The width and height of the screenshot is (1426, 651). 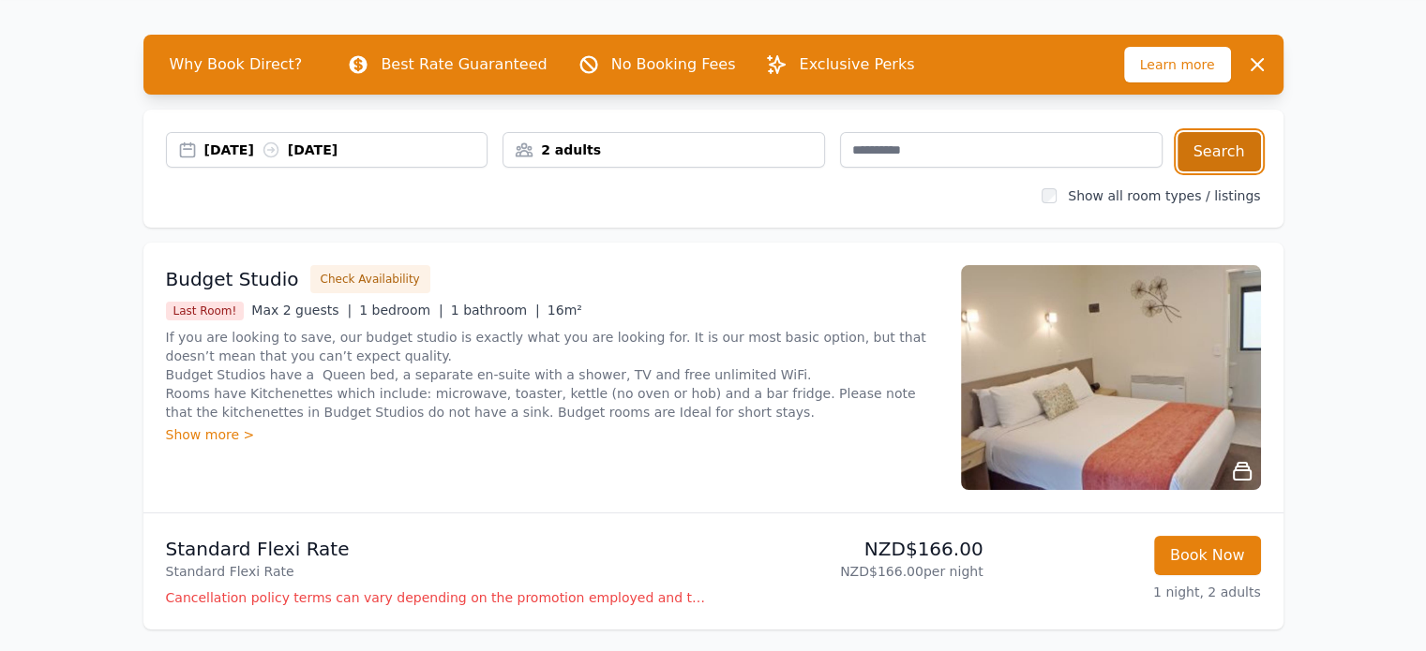 I want to click on p: If you are looking to save, our budget studio is exactly what you are looking for. It is our most..., so click(x=552, y=375).